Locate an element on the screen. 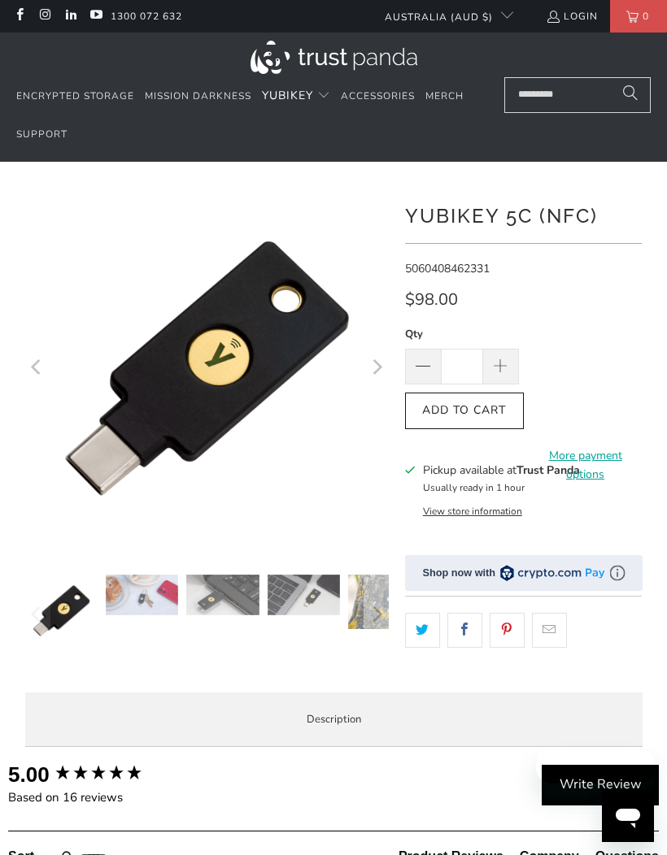 This screenshot has height=855, width=667. label: Search: is located at coordinates (54, 841).